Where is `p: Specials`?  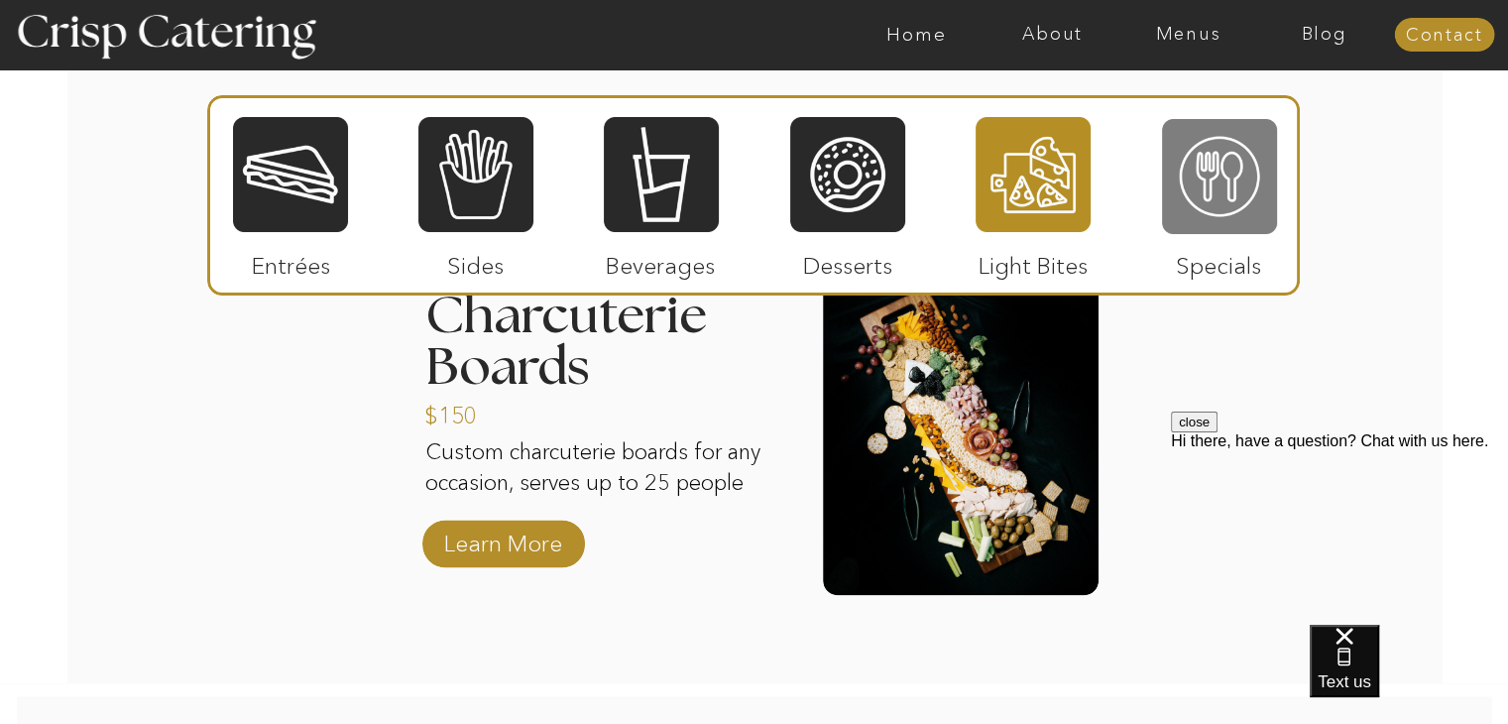 p: Specials is located at coordinates (1218, 261).